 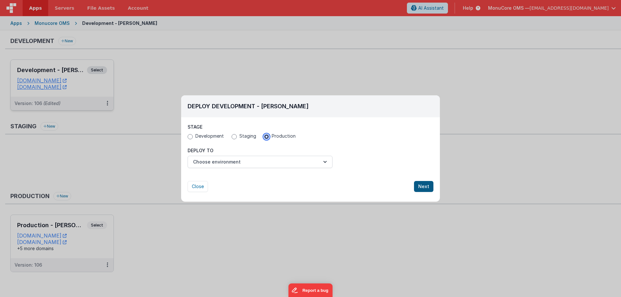 I want to click on button: Choose environment, so click(x=260, y=162).